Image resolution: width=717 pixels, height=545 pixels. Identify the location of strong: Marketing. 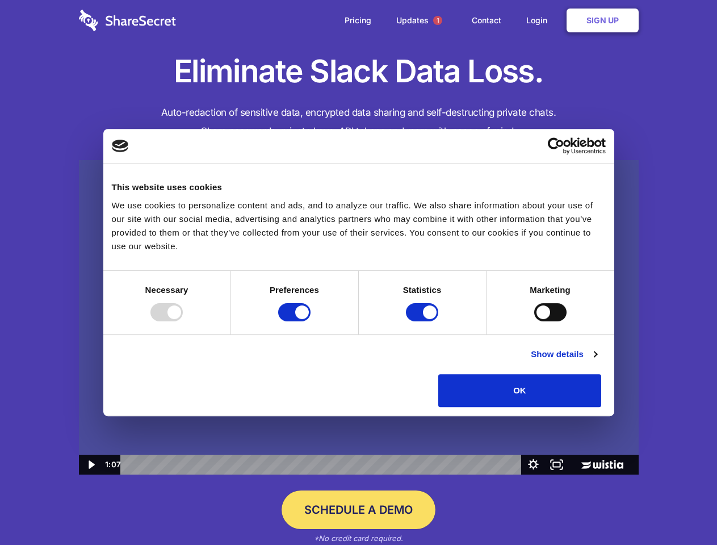
(550, 290).